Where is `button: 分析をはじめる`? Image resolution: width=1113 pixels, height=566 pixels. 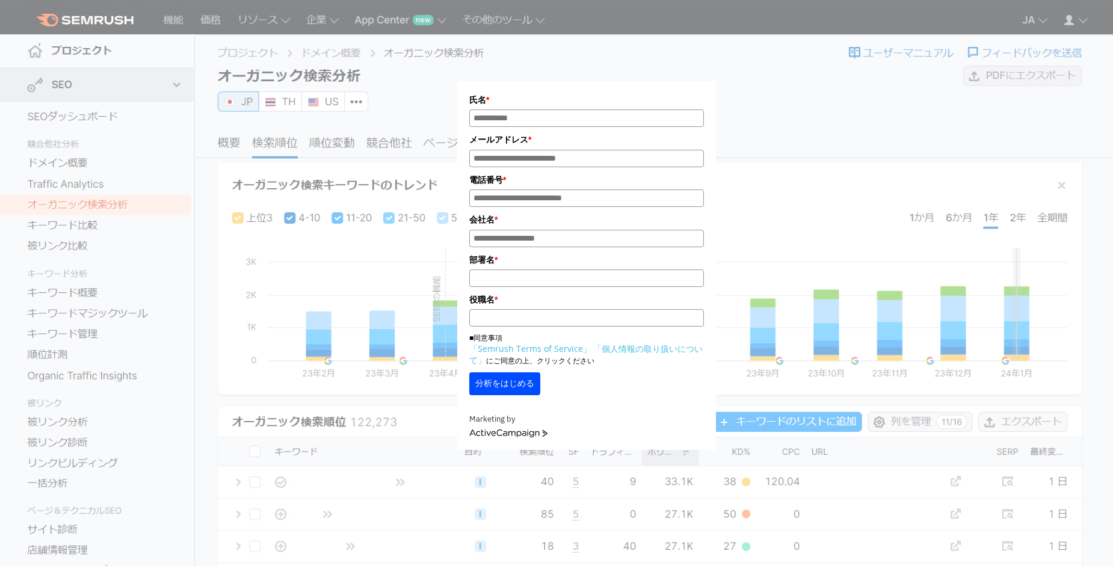
button: 分析をはじめる is located at coordinates (505, 384).